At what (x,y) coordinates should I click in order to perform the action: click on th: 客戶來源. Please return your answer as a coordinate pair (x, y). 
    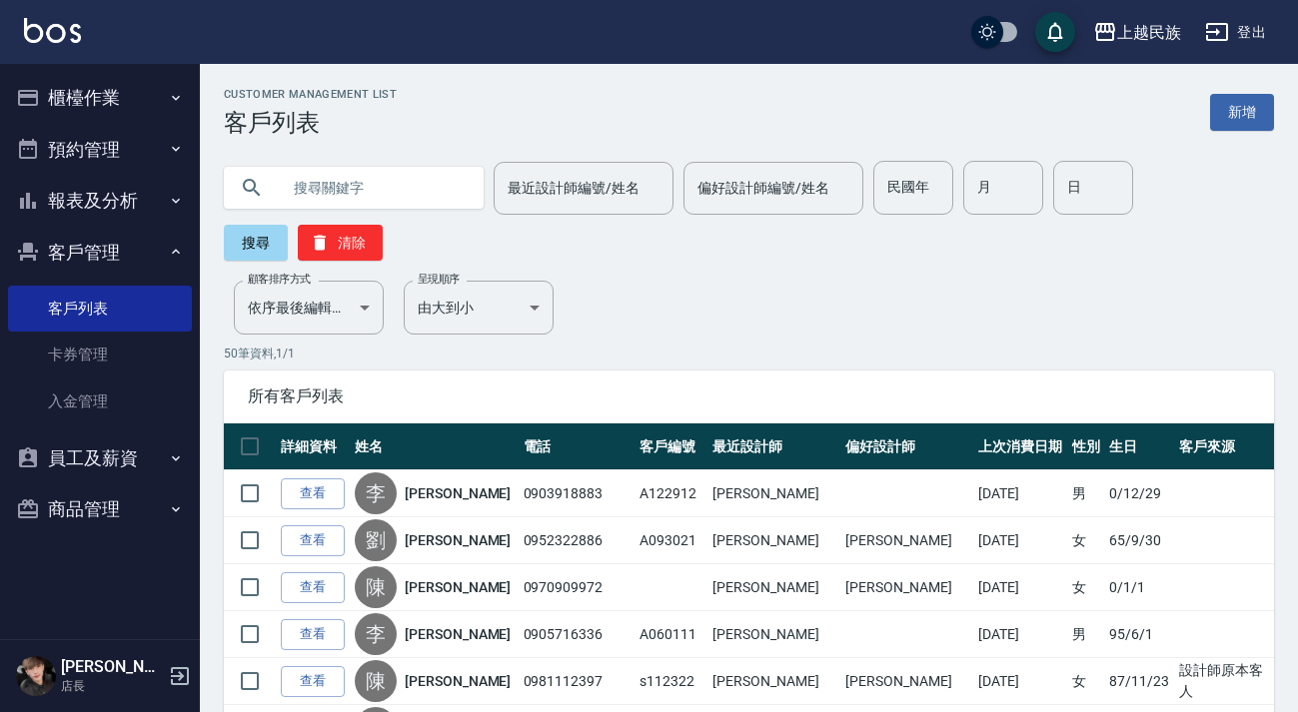
    Looking at the image, I should click on (1224, 447).